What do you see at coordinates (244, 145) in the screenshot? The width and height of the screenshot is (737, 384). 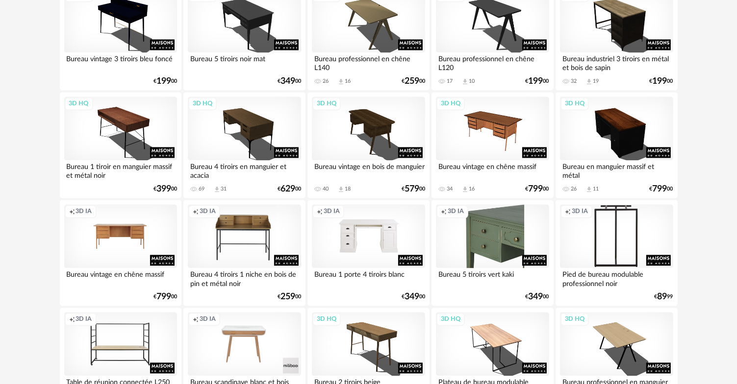 I see `a: 3D HQ Bureau 4 tiroirs en manguier et acacia 69 Download icon 31 €62900` at bounding box center [244, 145].